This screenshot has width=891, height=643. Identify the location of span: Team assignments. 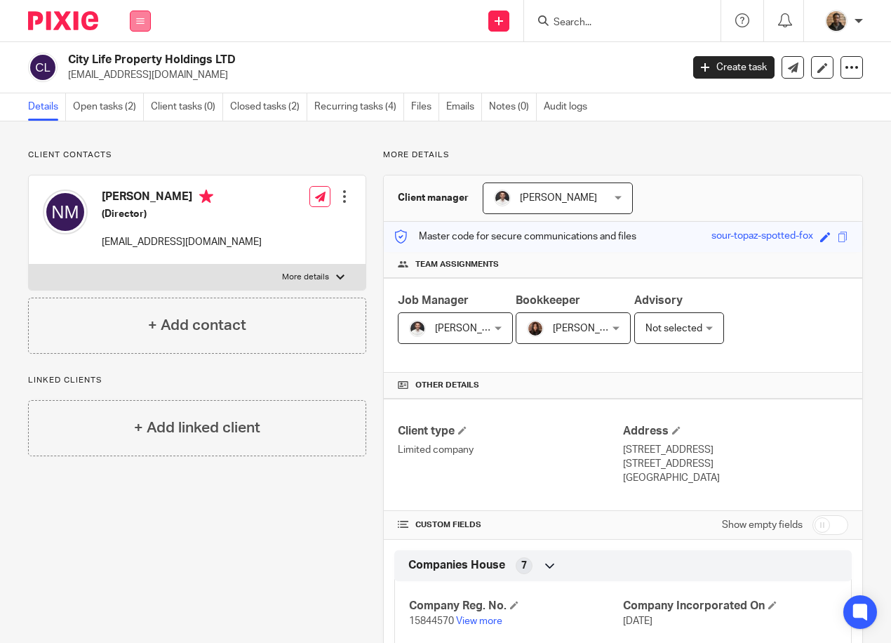
(457, 265).